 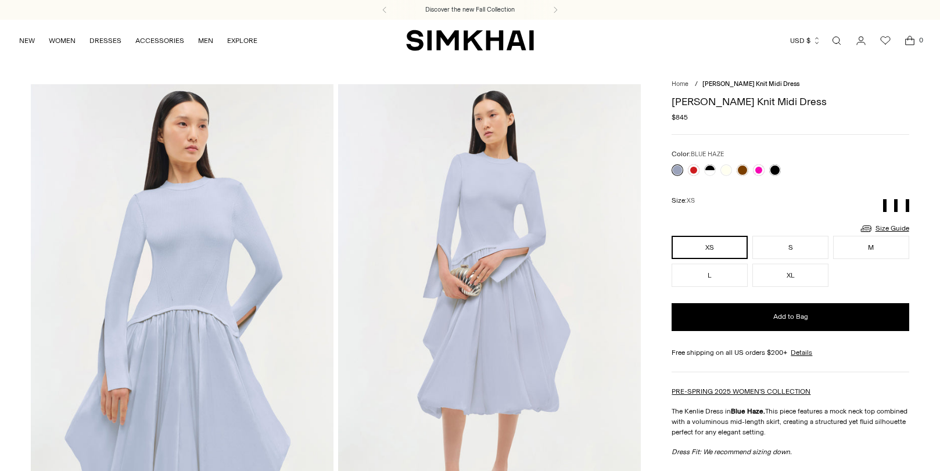 I want to click on button: Add to Bag, so click(x=790, y=317).